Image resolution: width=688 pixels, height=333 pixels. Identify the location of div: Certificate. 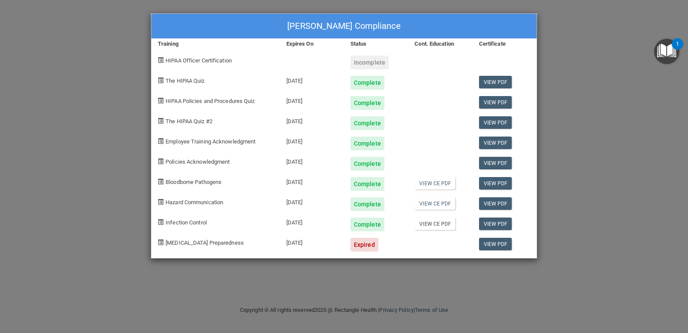
(505, 44).